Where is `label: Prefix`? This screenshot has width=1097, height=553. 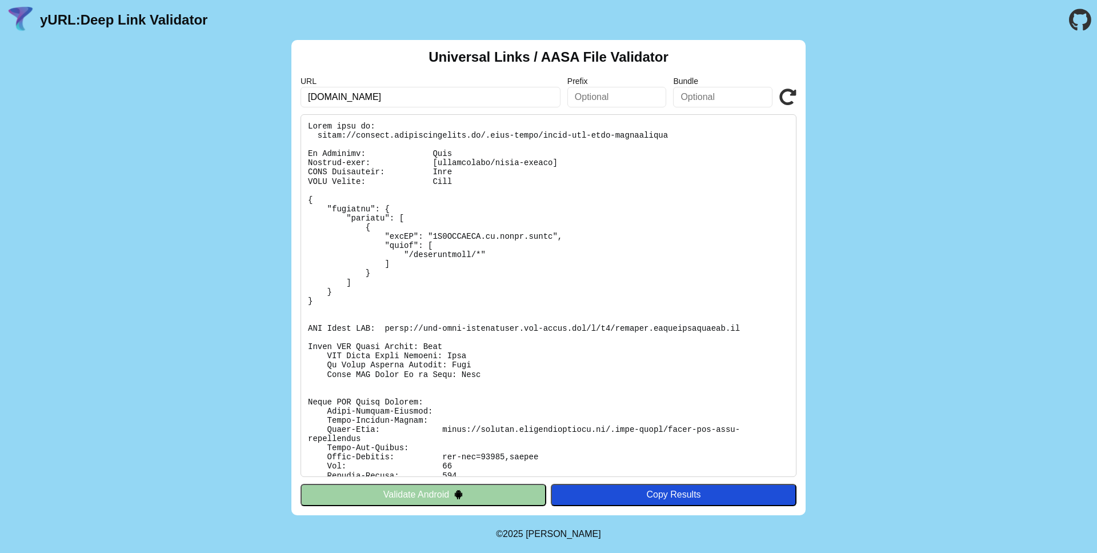 label: Prefix is located at coordinates (617, 81).